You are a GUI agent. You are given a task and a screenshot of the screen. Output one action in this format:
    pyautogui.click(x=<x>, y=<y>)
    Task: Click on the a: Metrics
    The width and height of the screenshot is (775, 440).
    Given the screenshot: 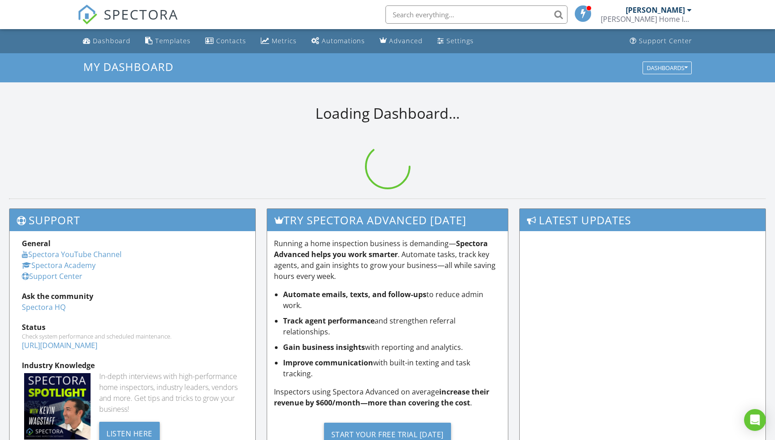 What is the action you would take?
    pyautogui.click(x=278, y=41)
    